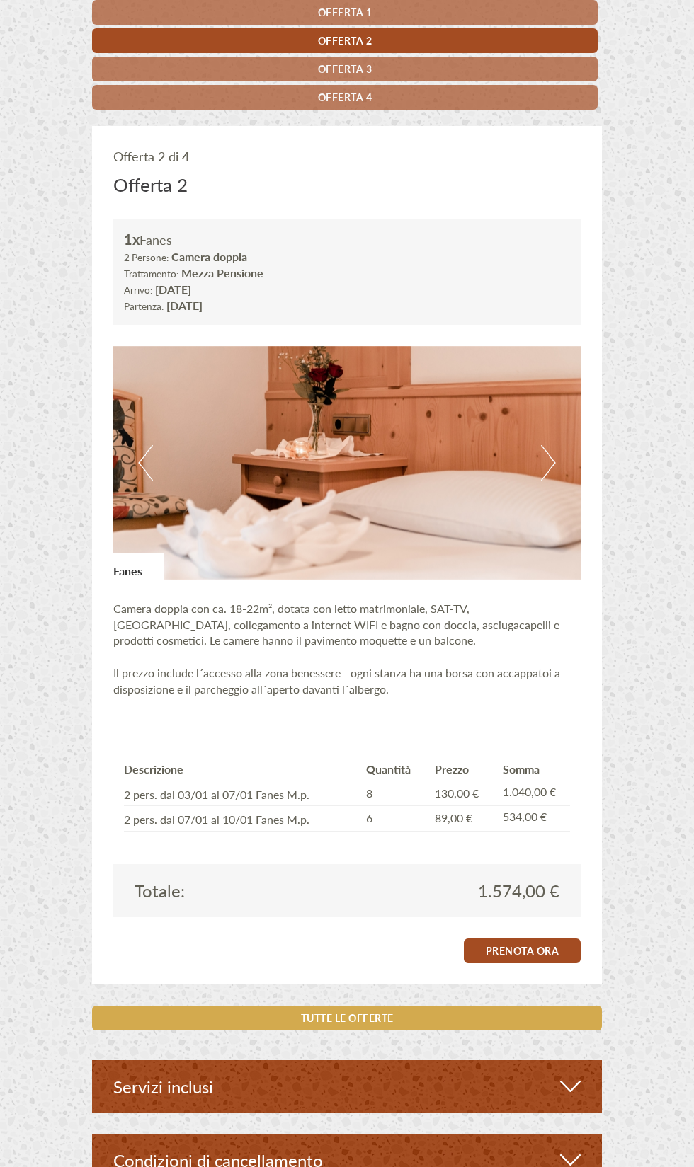 The height and width of the screenshot is (1167, 694). I want to click on b: Mezza Pensione, so click(222, 273).